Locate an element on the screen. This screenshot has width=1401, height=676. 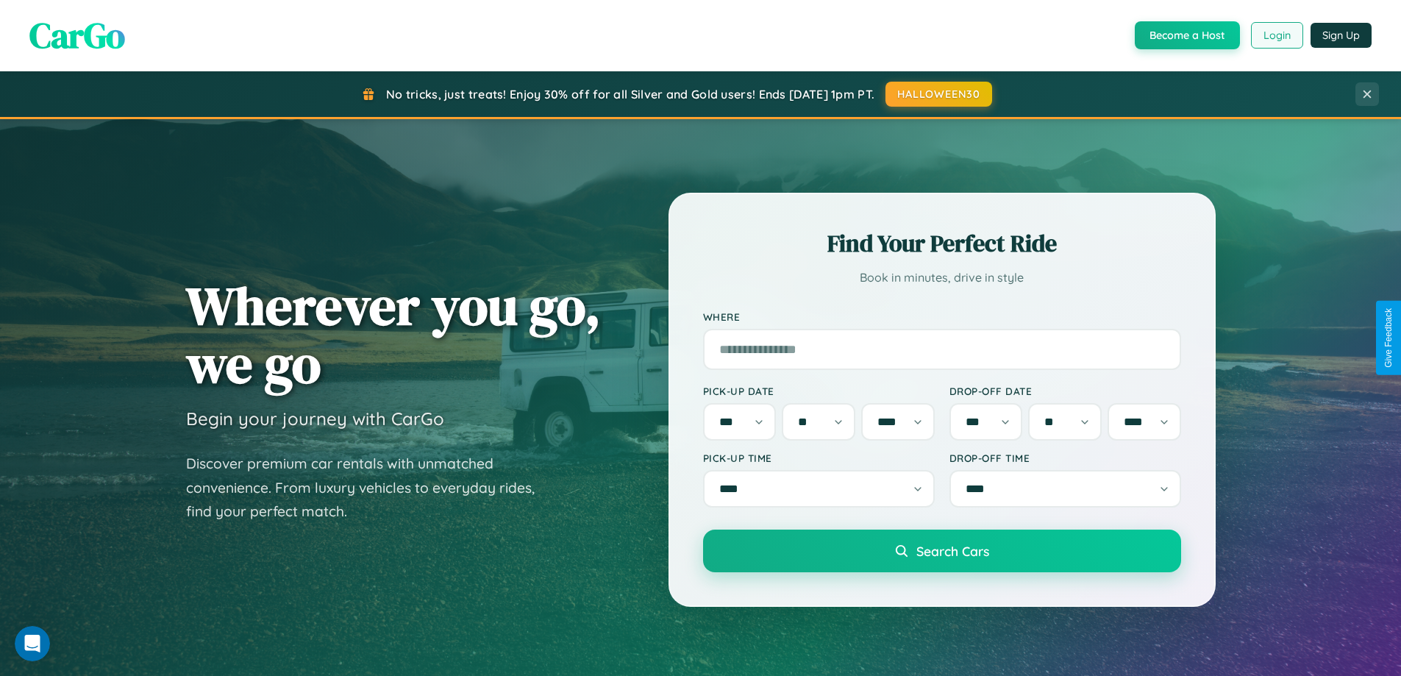
button: Login is located at coordinates (1277, 35).